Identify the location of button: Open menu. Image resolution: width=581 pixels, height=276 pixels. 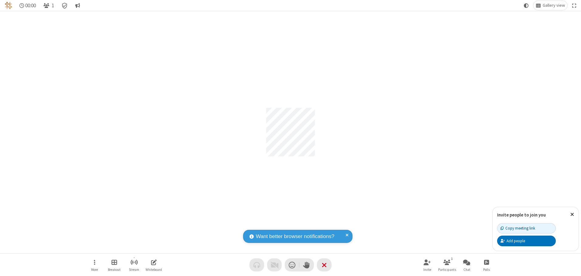
(95, 265).